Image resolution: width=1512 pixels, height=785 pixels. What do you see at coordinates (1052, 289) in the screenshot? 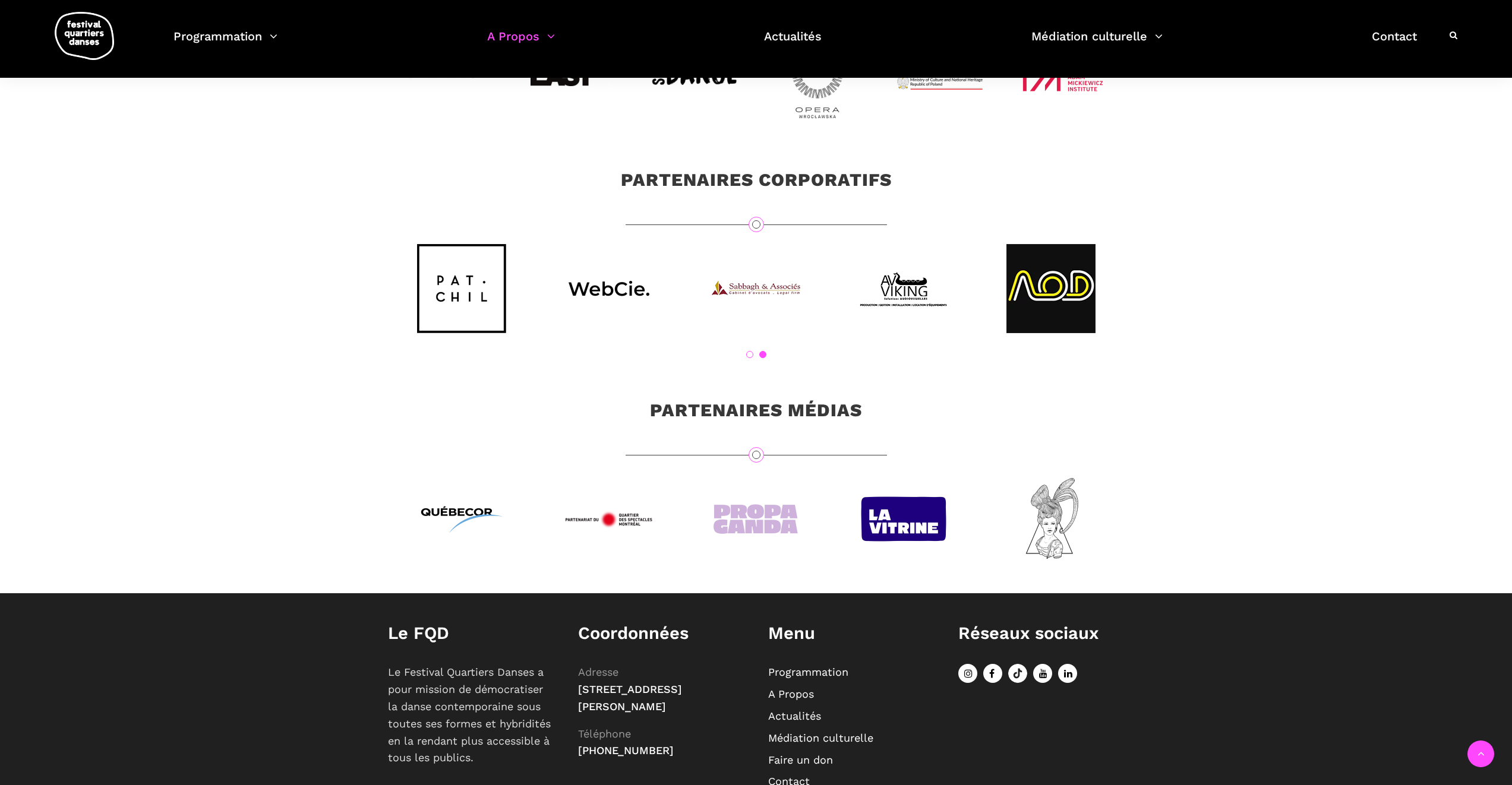
I see `img: 01` at bounding box center [1052, 289].